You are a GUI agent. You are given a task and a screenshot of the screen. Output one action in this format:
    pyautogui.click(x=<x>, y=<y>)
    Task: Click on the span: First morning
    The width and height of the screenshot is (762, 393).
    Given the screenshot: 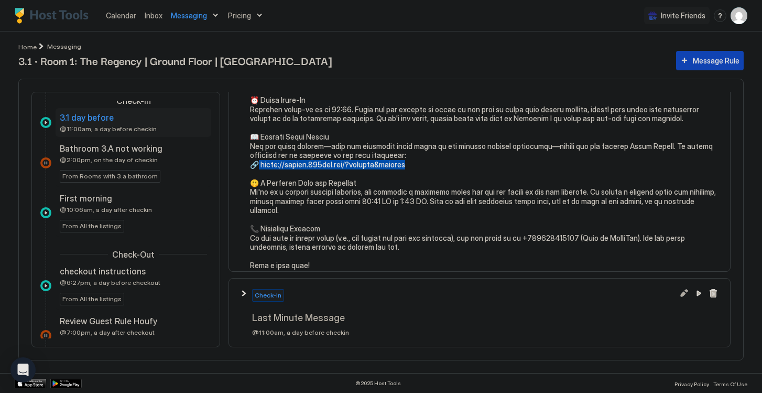 What is the action you would take?
    pyautogui.click(x=86, y=198)
    